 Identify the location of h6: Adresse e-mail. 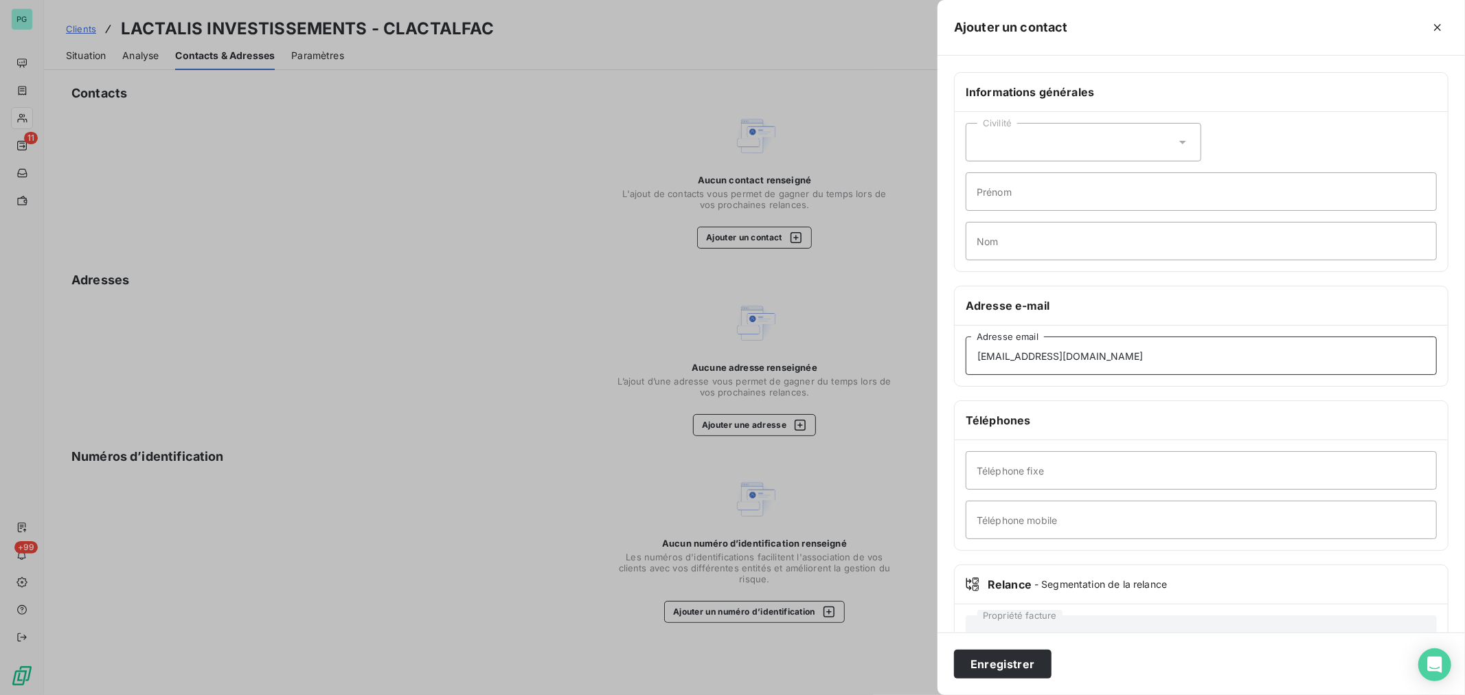
(1202, 306).